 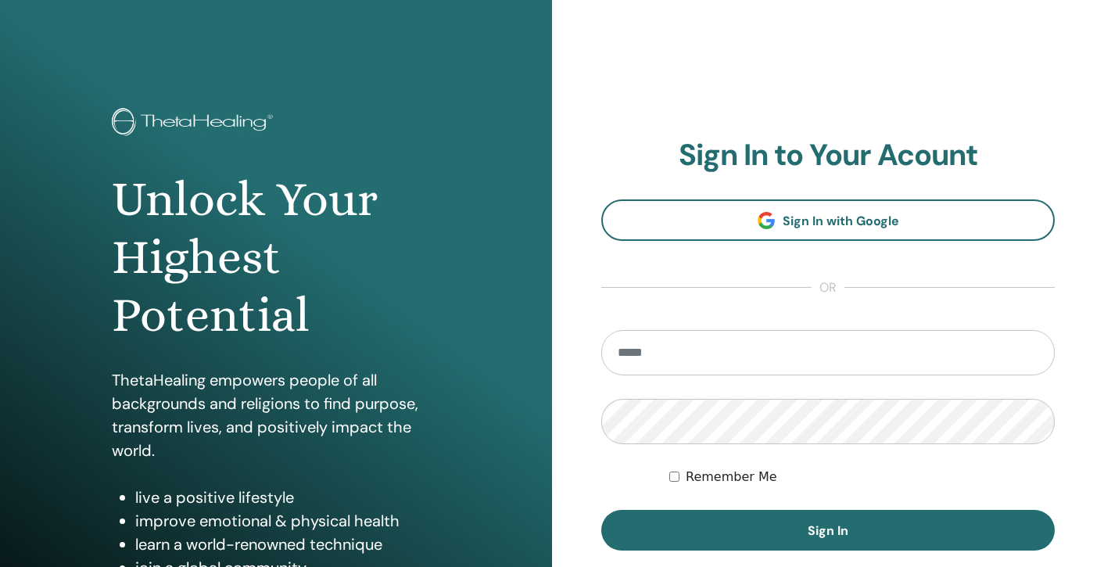 I want to click on p: ThetaHealing empowers people of all backgrounds and religions to find purpose, transform lives, a..., so click(x=276, y=415).